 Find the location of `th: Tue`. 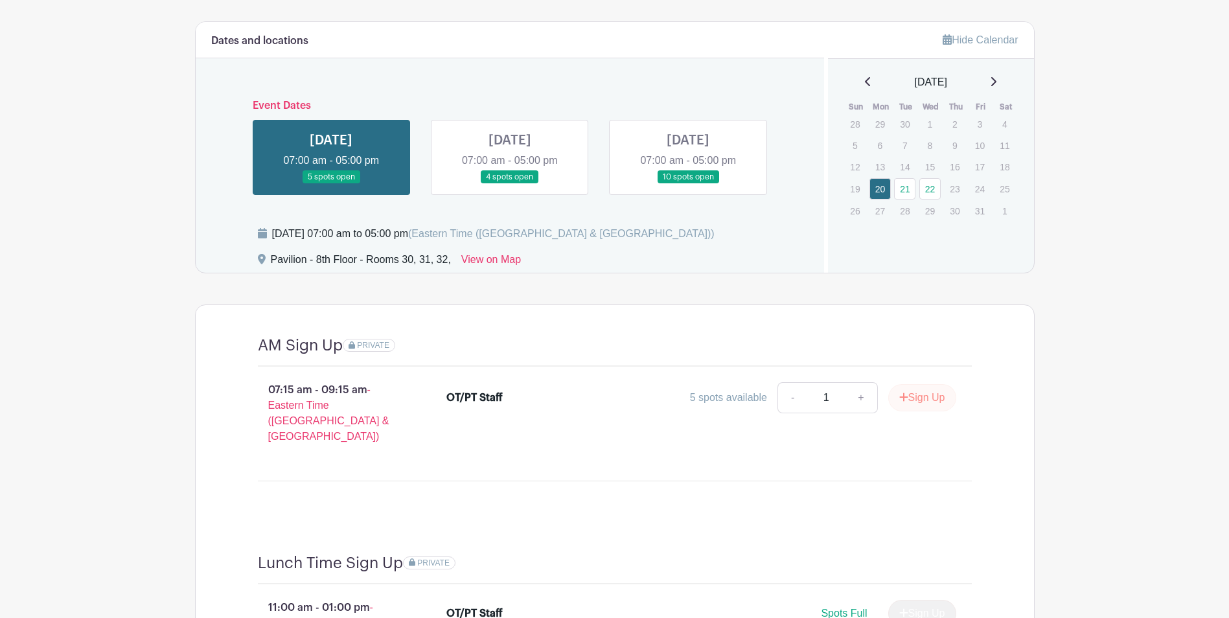

th: Tue is located at coordinates (906, 107).